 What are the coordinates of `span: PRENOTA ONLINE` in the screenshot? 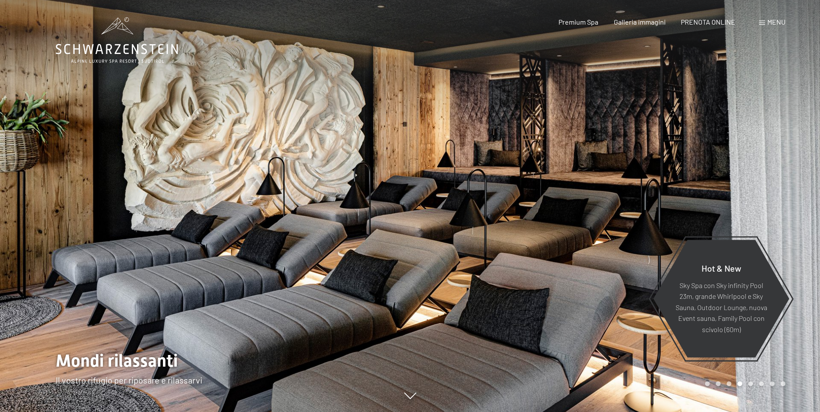 It's located at (708, 22).